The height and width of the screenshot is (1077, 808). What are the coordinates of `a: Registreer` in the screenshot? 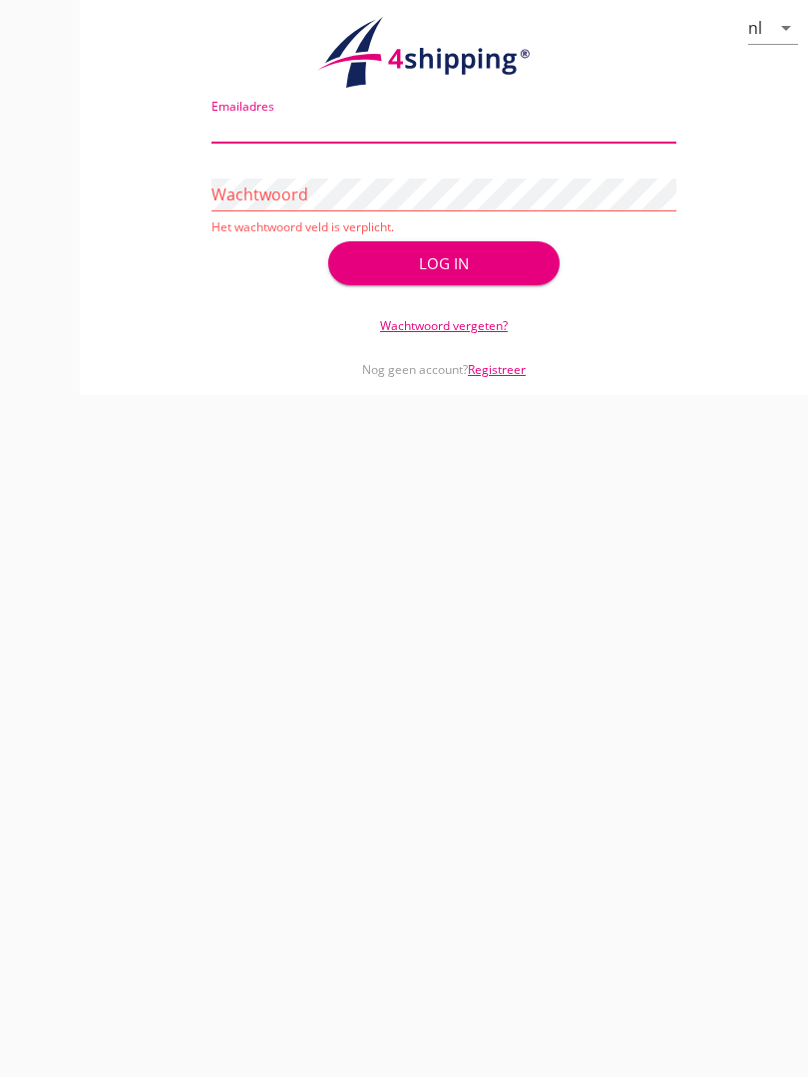 It's located at (497, 369).